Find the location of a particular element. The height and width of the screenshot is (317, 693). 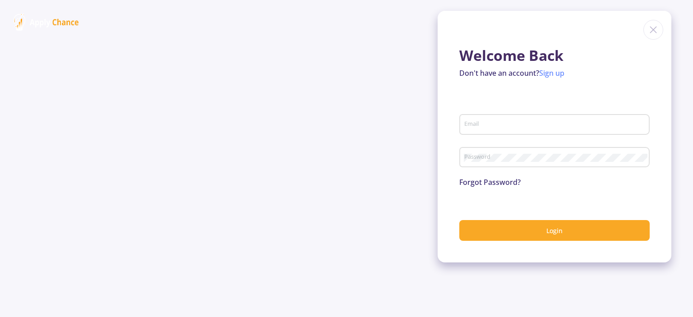

button: Login is located at coordinates (555, 231).